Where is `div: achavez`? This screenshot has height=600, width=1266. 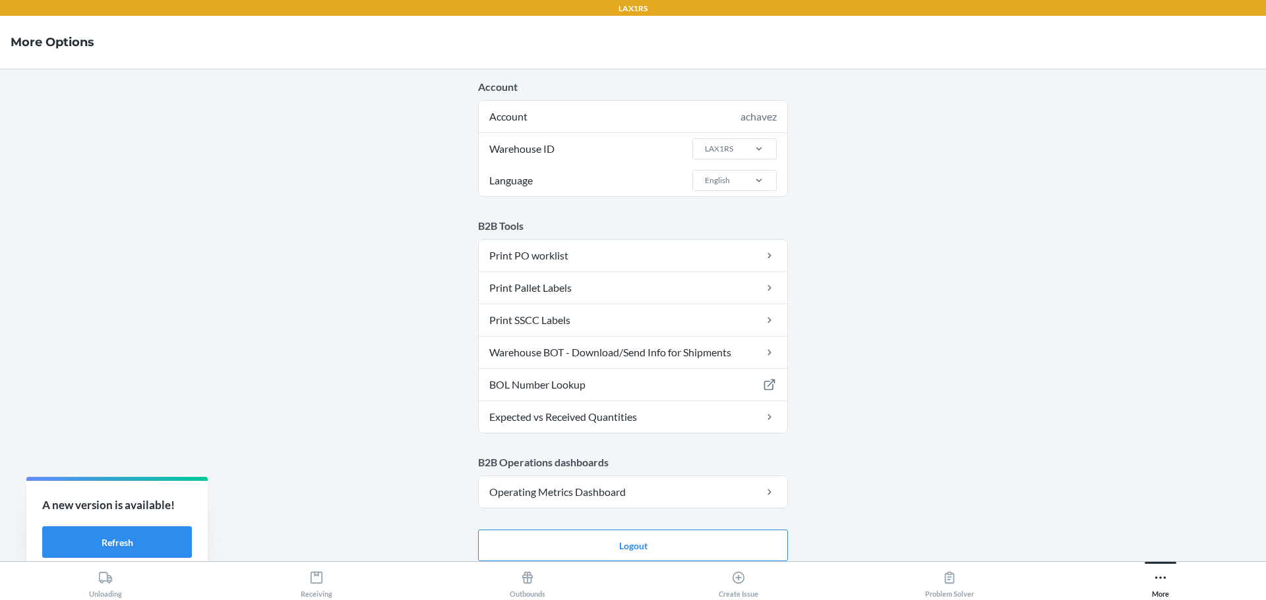
div: achavez is located at coordinates (758, 117).